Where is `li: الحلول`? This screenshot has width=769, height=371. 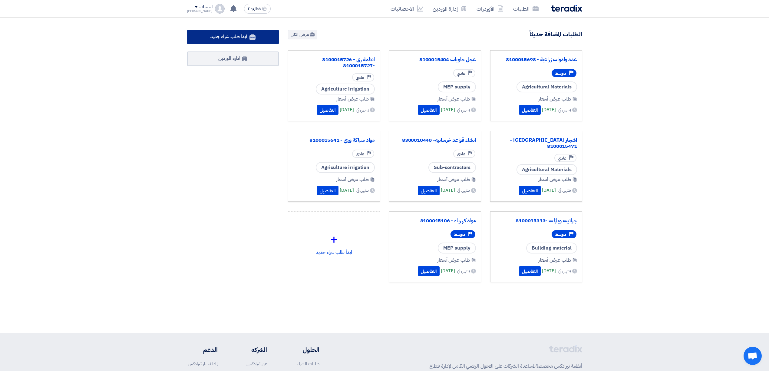
li: الحلول is located at coordinates (302, 350).